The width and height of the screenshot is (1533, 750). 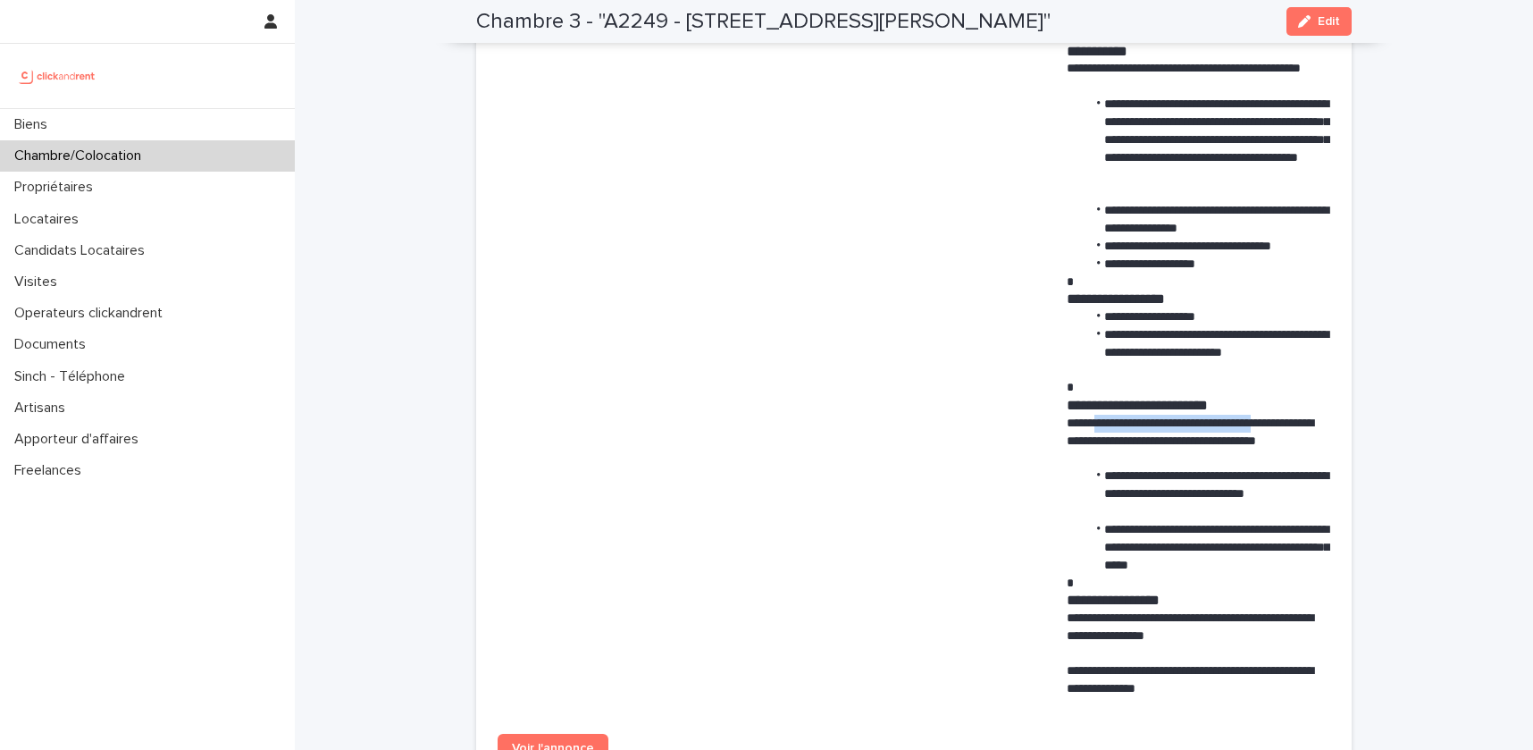 I want to click on p: Propriétaires, so click(x=57, y=187).